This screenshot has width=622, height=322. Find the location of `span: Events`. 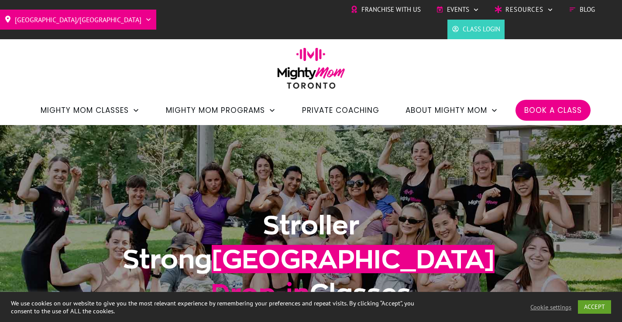

span: Events is located at coordinates (458, 10).